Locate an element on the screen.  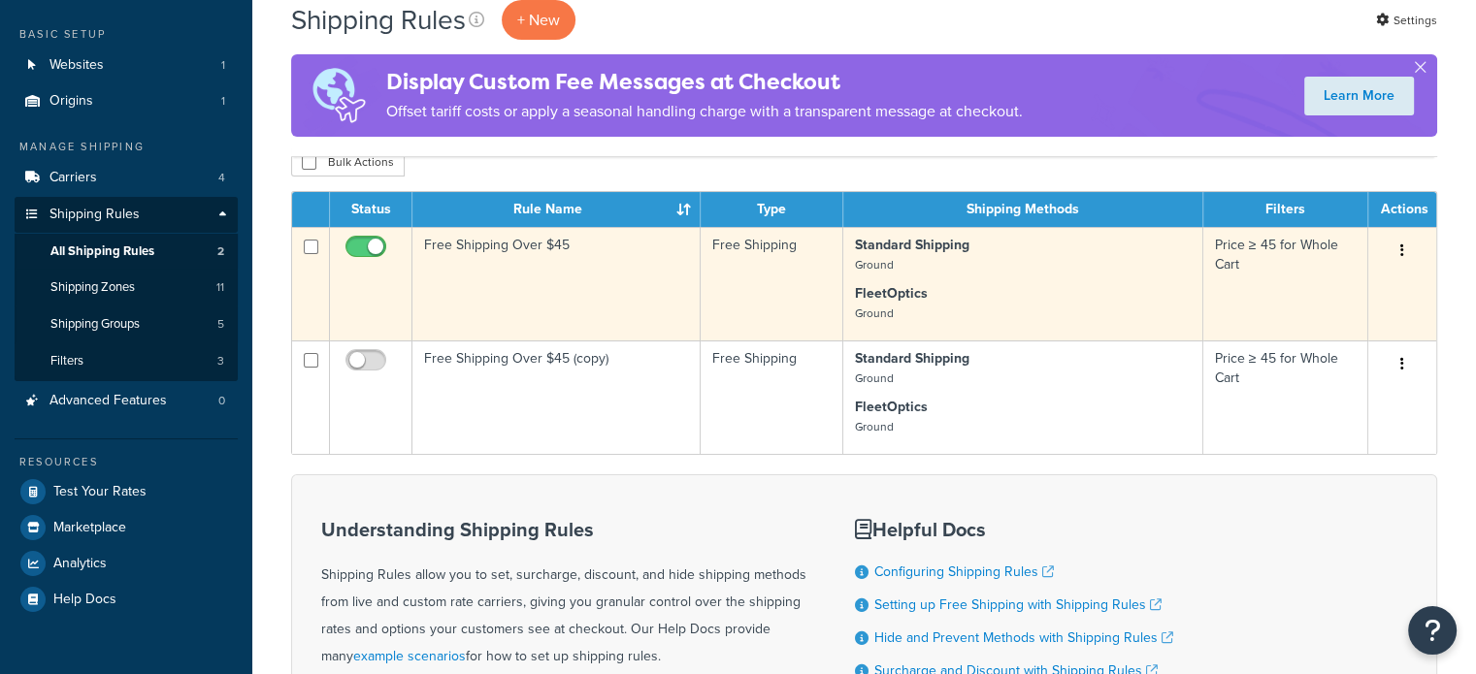
li: Shipping Groups is located at coordinates (126, 324).